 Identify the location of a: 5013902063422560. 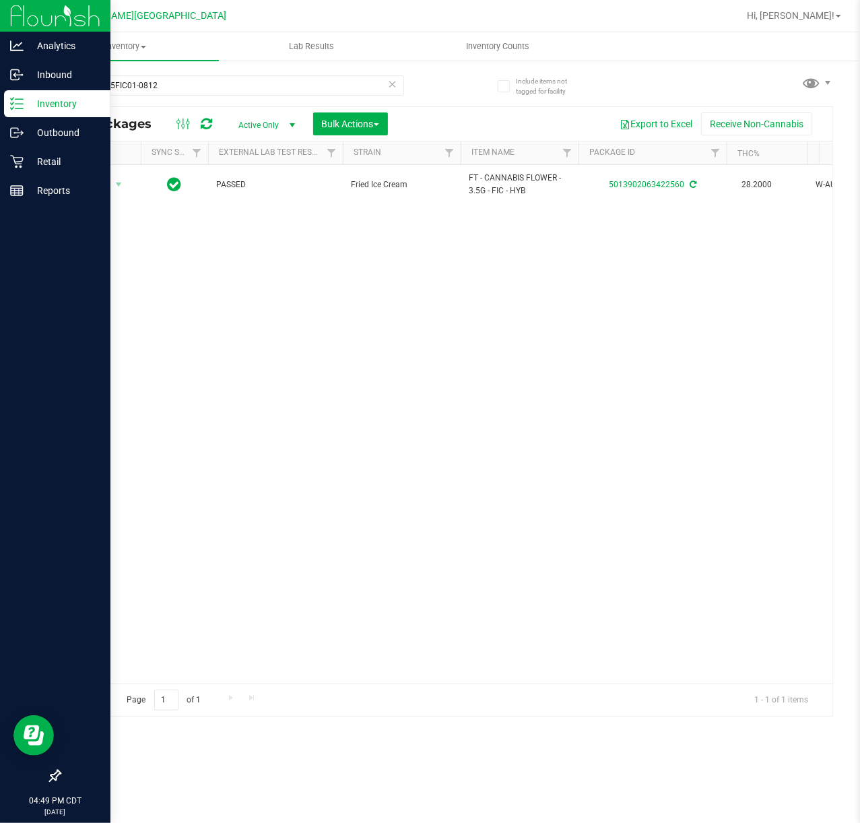
(647, 185).